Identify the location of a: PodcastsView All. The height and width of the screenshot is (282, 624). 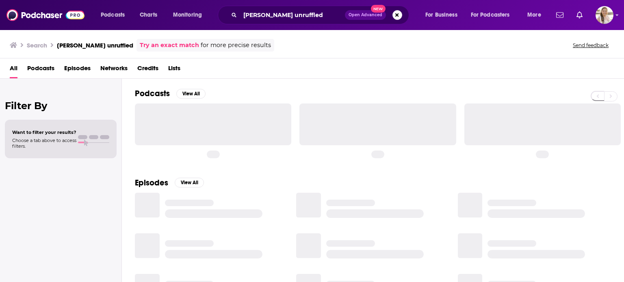
(170, 93).